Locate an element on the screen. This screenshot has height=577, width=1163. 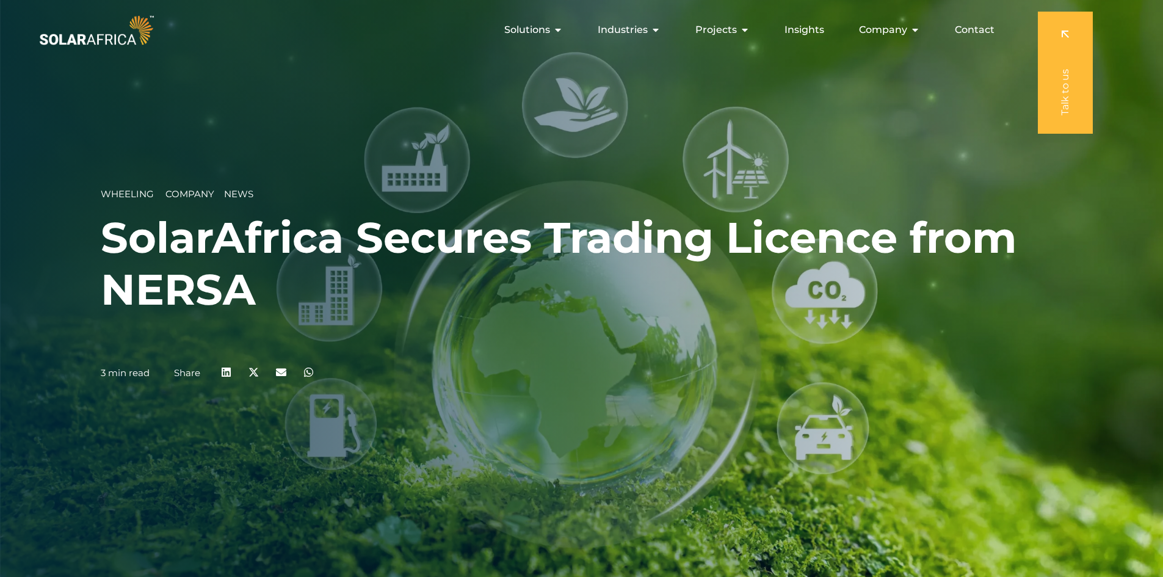
span: Projects is located at coordinates (716, 30).